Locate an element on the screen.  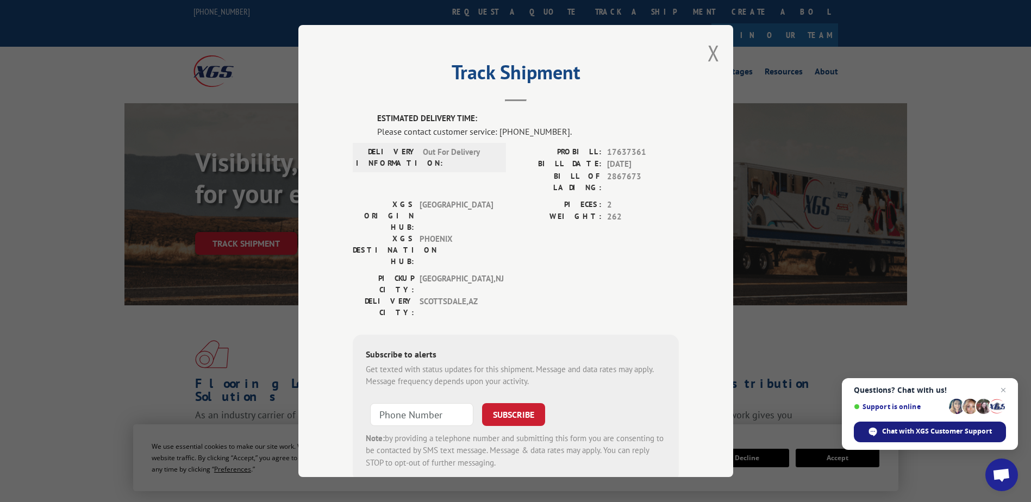
span: Chat with XGS Customer Support is located at coordinates (937, 432).